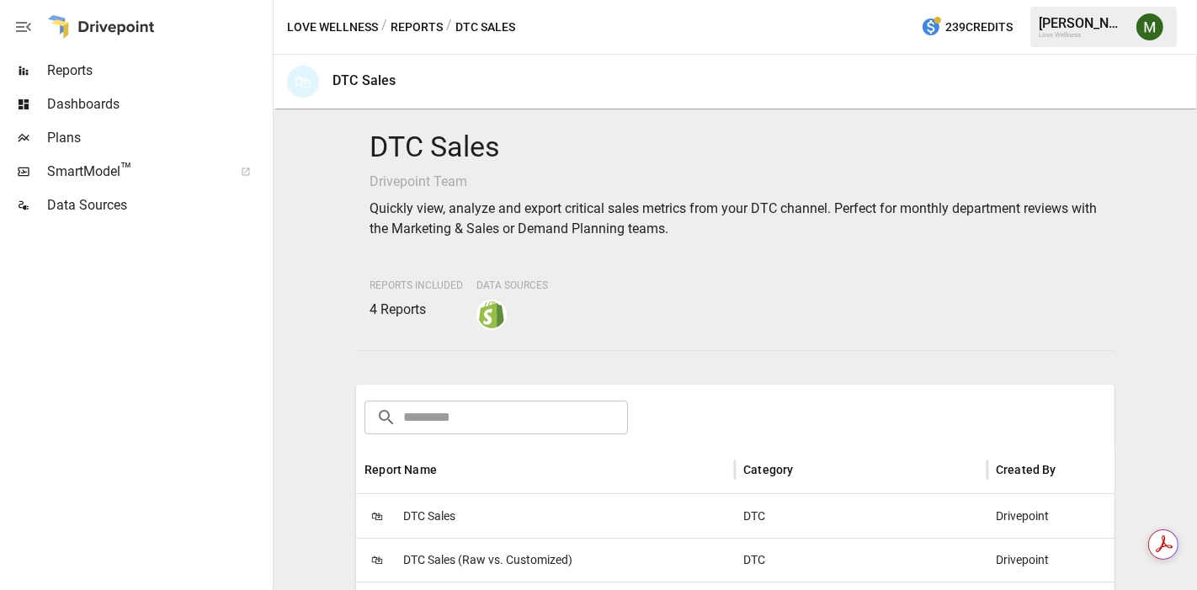  Describe the element at coordinates (417, 27) in the screenshot. I see `button: Reports` at that location.